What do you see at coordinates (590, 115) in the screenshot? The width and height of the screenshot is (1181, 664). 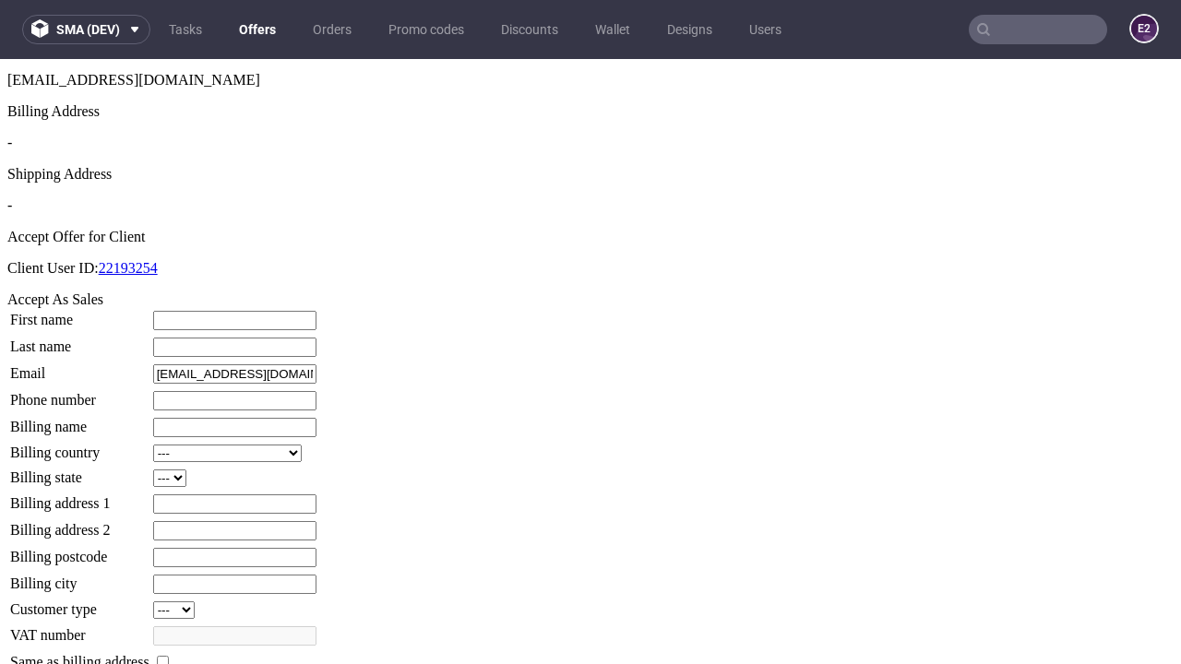 I see `div: Shipping Address` at bounding box center [590, 115].